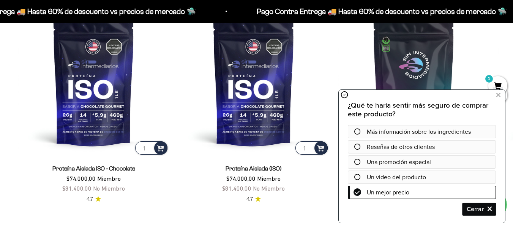 Image resolution: width=513 pixels, height=227 pixels. What do you see at coordinates (381, 11) in the screenshot?
I see `p: Pago Contra Entrega 🚚 Hasta 60% de descuento vs precios de mercado 🛸` at bounding box center [381, 11].